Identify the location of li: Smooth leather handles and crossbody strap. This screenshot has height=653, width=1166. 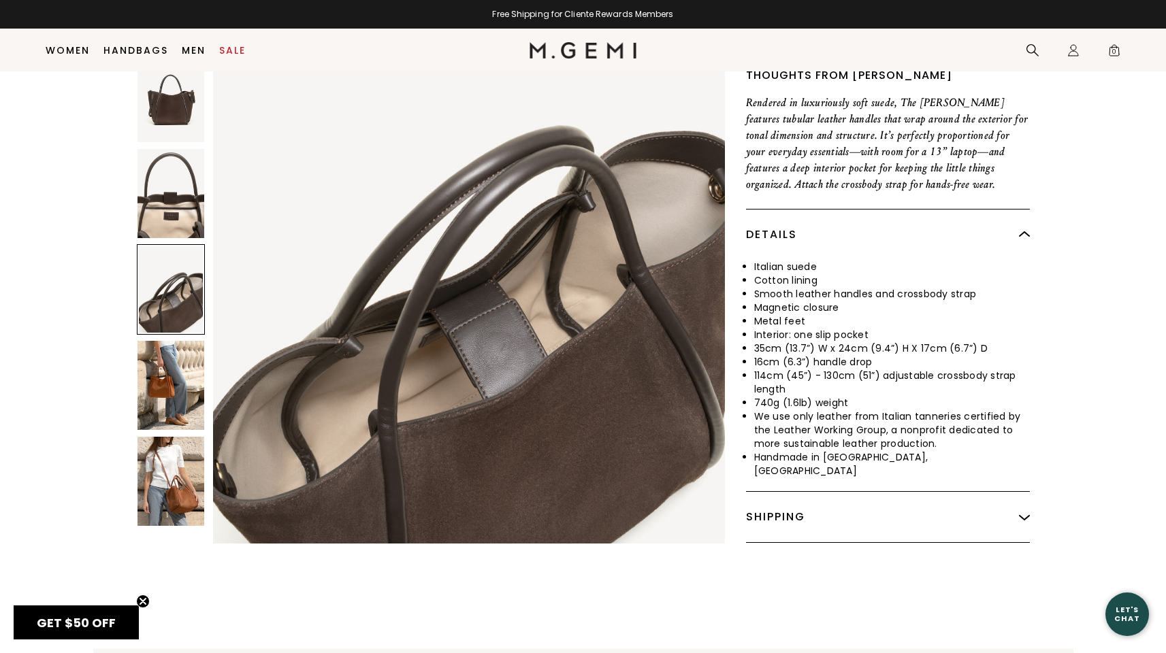
(891, 294).